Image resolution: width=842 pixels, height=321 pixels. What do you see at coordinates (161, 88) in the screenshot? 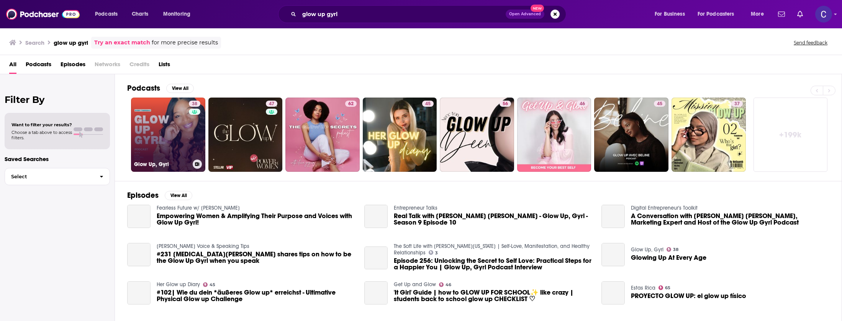
I see `a: PodcastsView All` at bounding box center [161, 88].